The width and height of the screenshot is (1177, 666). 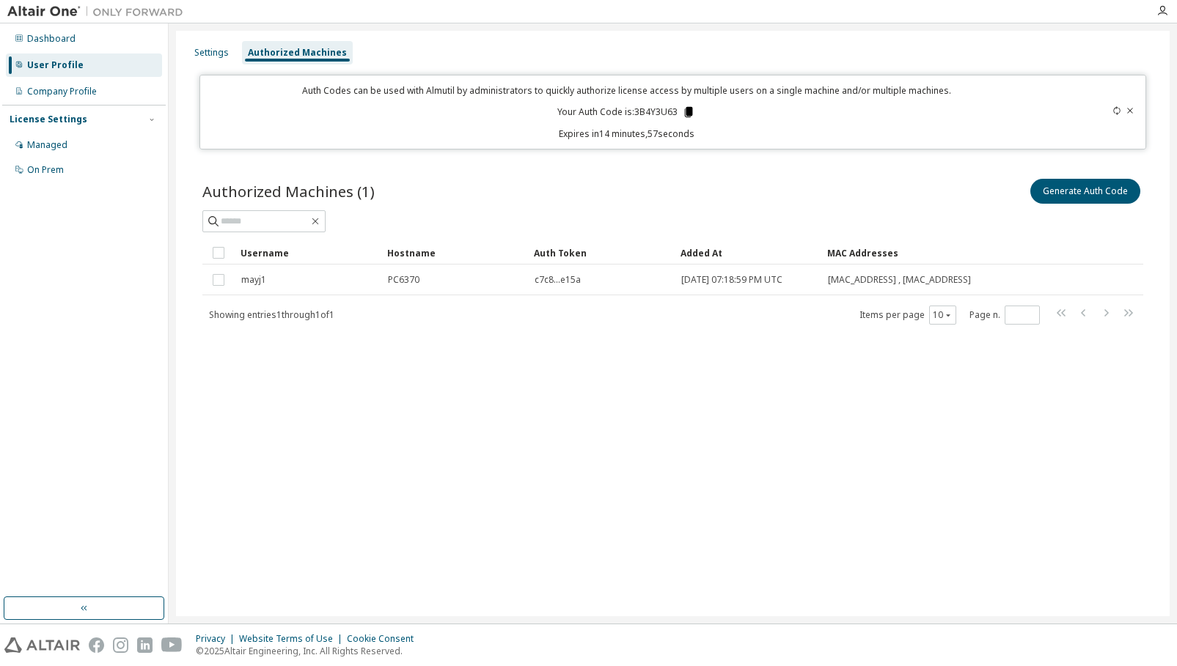 I want to click on span: PC6370, so click(x=403, y=280).